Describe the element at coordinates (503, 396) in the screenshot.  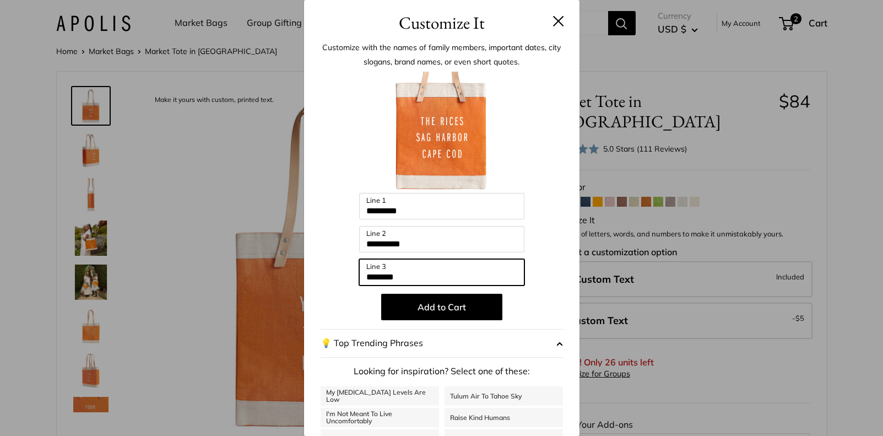
I see `a: Tulum Air To Tahoe Sky` at that location.